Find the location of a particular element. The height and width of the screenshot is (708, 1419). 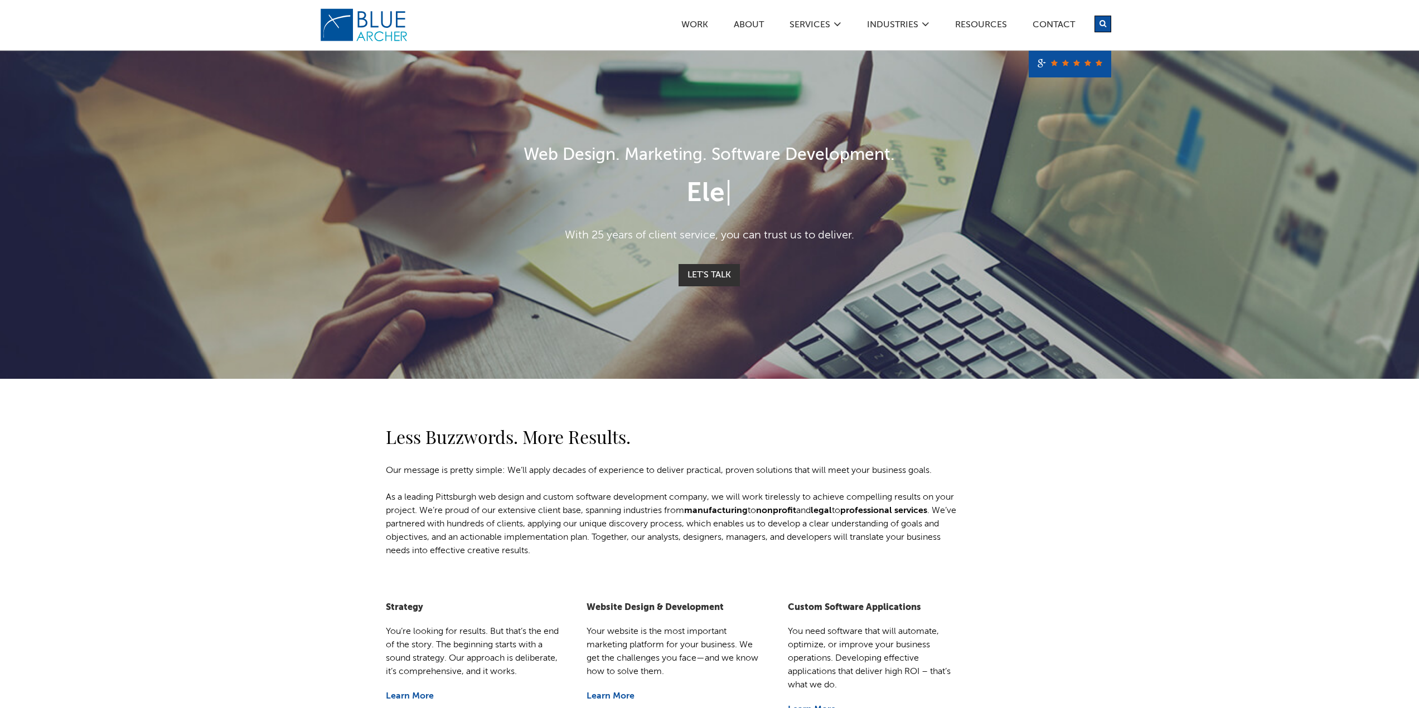

p: Your website is the most important marketing platform for your business. We get the challenges yo... is located at coordinates (676, 652).